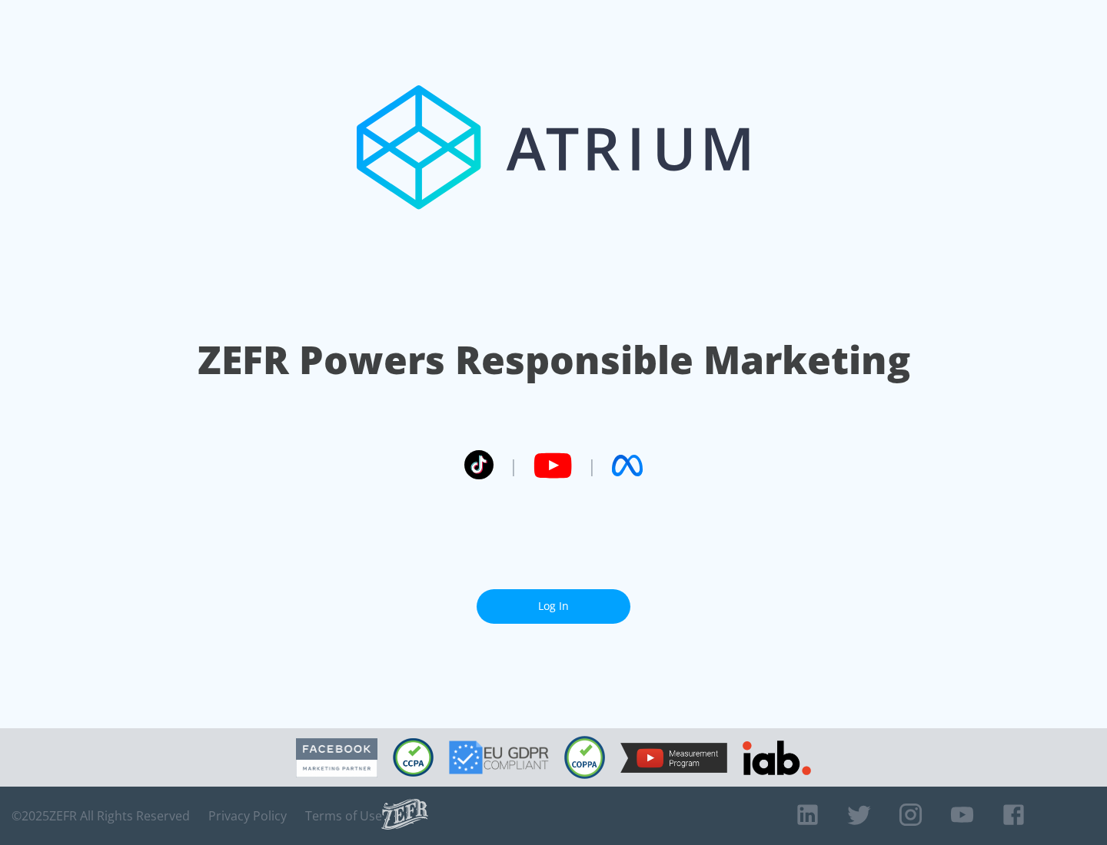 Image resolution: width=1107 pixels, height=845 pixels. Describe the element at coordinates (776, 758) in the screenshot. I see `img: IAB` at that location.